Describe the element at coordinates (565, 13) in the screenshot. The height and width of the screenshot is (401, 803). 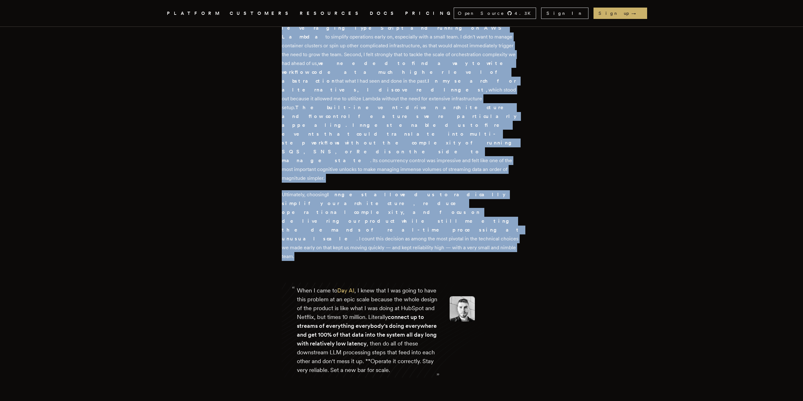
I see `a: Sign In` at that location.